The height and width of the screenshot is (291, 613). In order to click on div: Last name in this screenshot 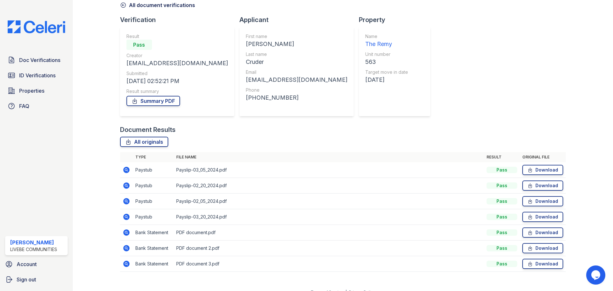, I will do `click(297, 54)`.